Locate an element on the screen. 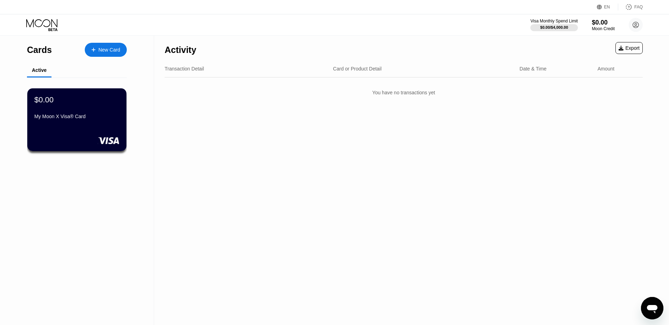 The height and width of the screenshot is (325, 669). div: Amount is located at coordinates (606, 69).